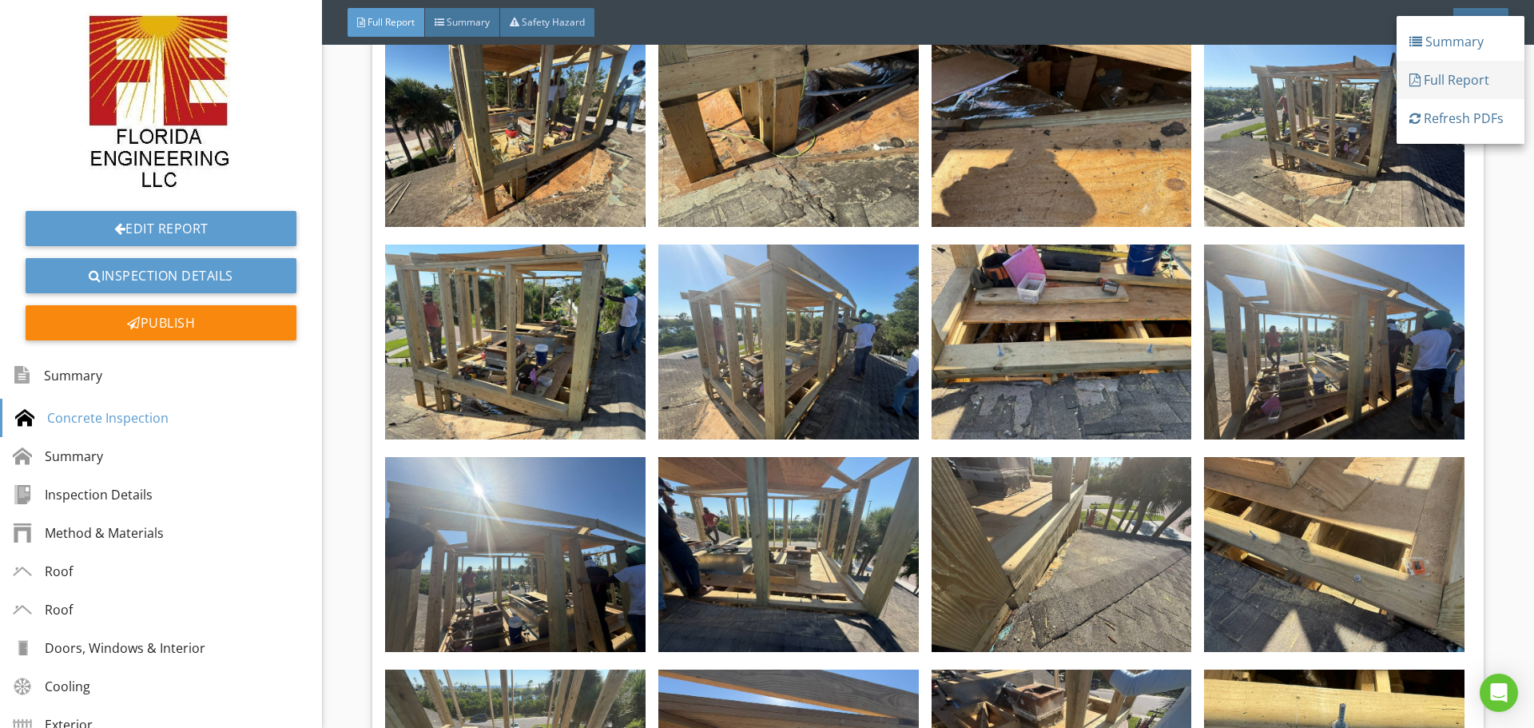 The height and width of the screenshot is (728, 1534). I want to click on a: Edit Report, so click(161, 229).